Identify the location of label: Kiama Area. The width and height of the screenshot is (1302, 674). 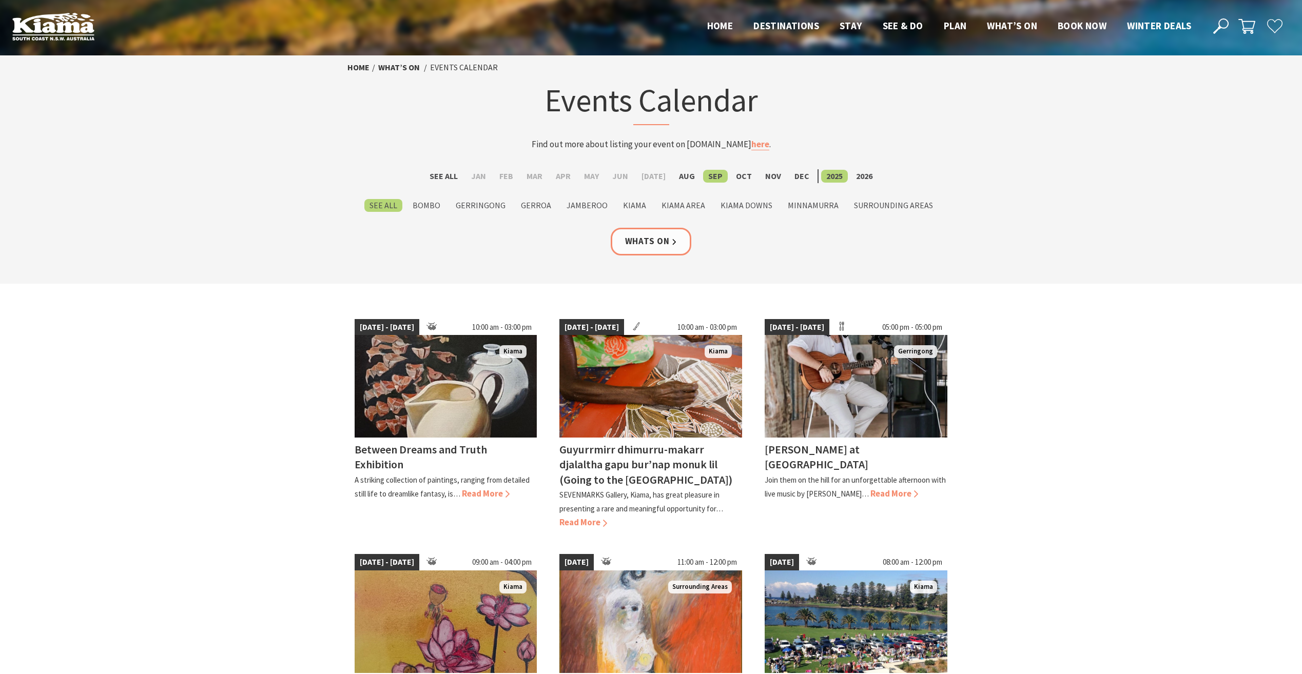
(683, 205).